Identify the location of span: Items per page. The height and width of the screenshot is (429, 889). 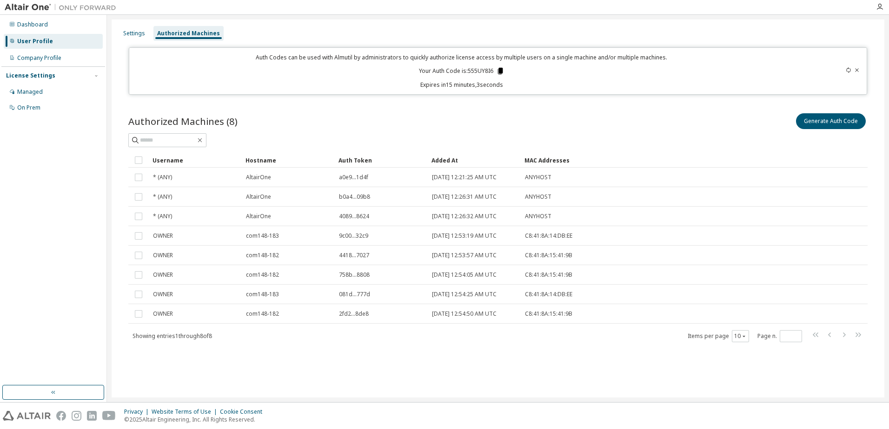
(718, 337).